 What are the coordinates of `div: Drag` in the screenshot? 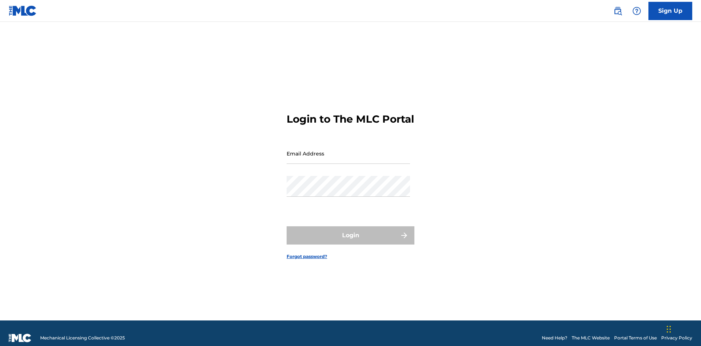 It's located at (669, 329).